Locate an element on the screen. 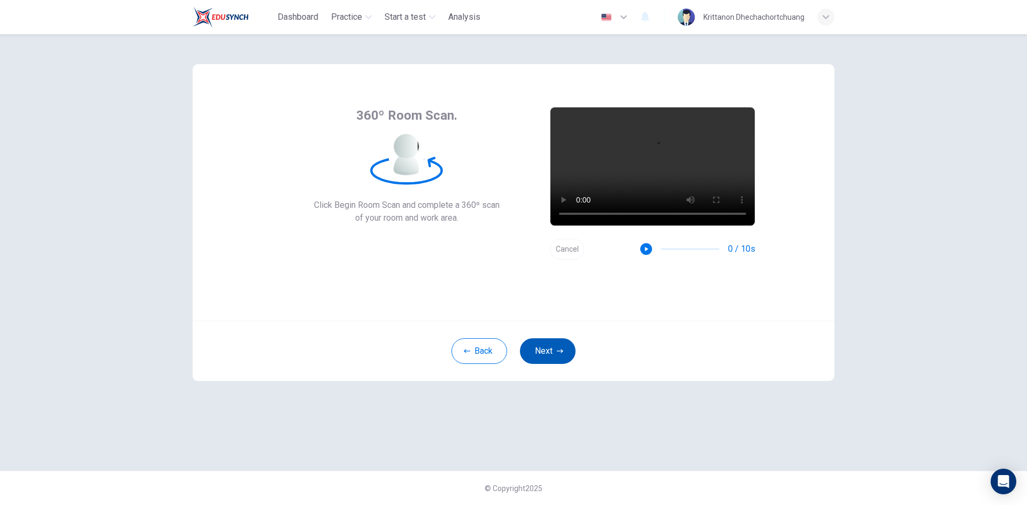  a: Analysis is located at coordinates (464, 17).